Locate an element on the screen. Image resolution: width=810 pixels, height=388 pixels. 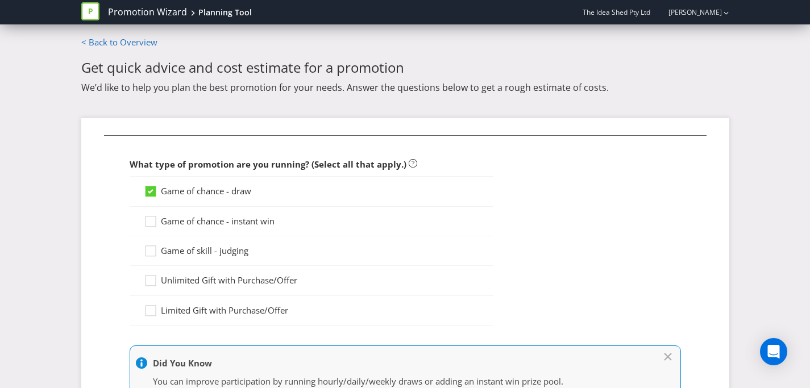
span: What type of promotion are you running? (Select all that apply.) is located at coordinates (268, 164).